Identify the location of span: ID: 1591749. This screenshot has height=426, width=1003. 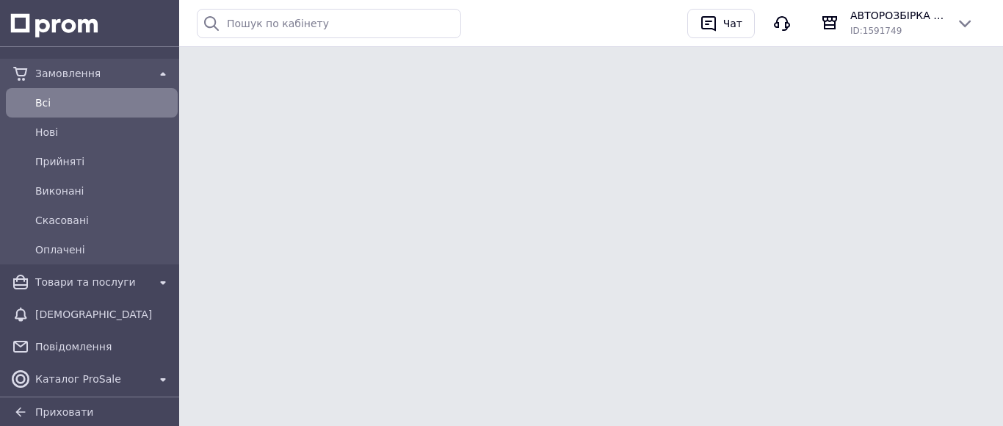
(876, 31).